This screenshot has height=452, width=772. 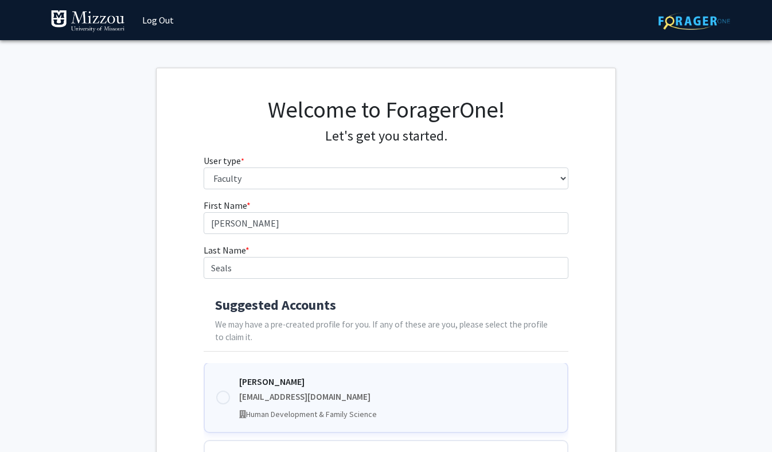 I want to click on h1: Welcome to ForagerOne!, so click(x=386, y=110).